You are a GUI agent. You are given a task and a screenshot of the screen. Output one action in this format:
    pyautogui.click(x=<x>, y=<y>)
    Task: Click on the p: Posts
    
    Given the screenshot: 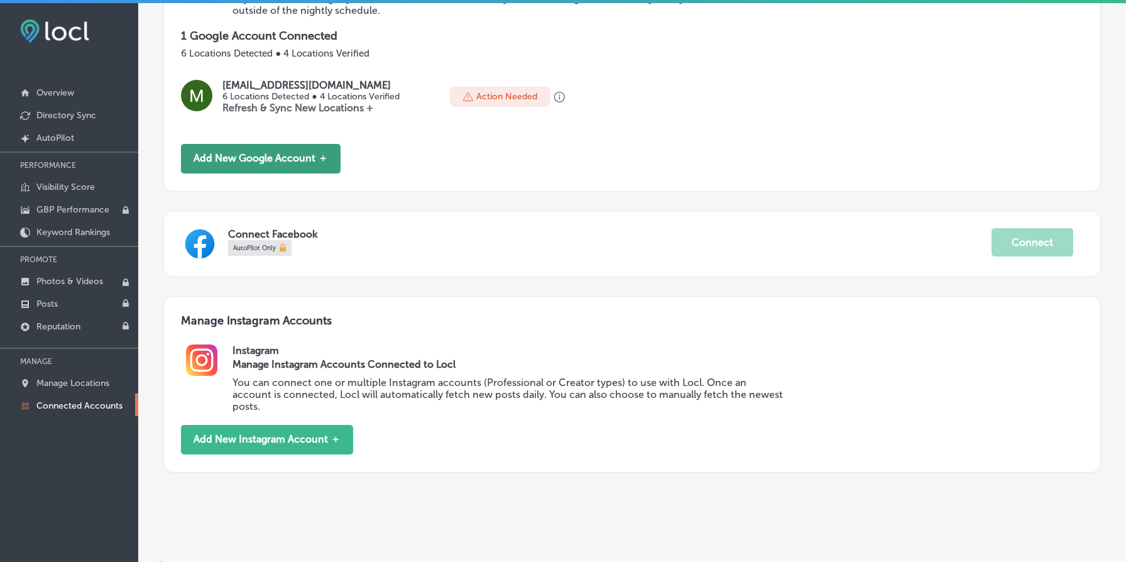 What is the action you would take?
    pyautogui.click(x=47, y=303)
    